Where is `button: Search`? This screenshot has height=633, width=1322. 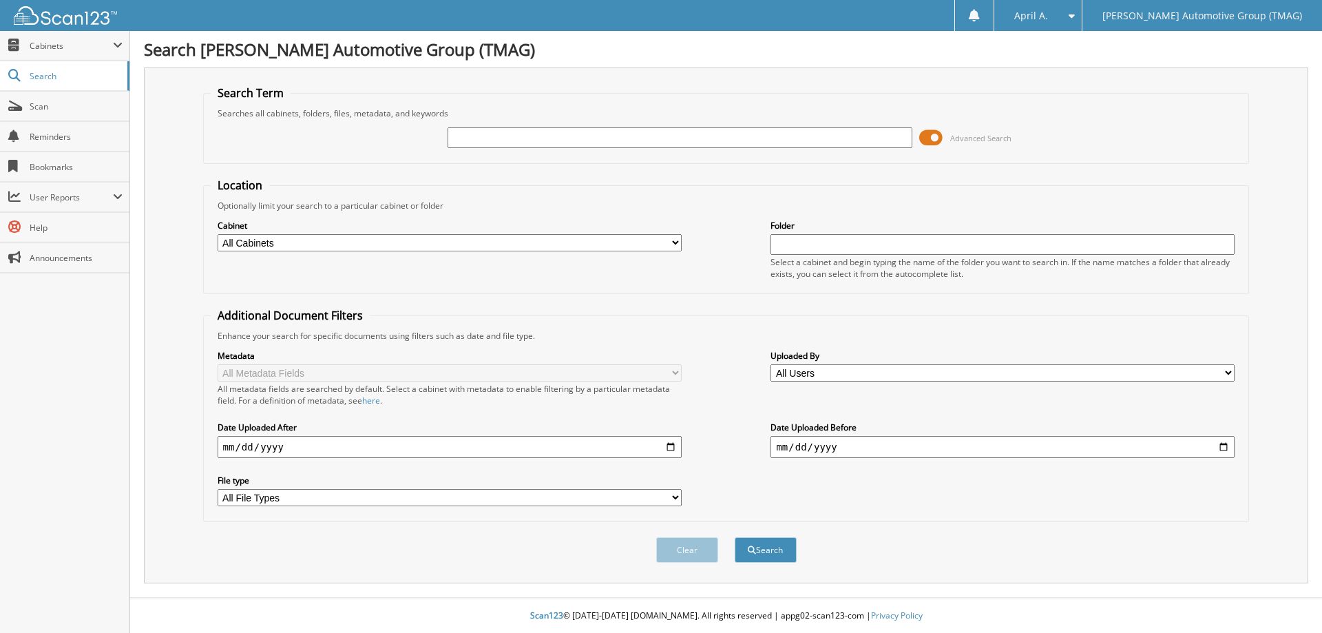
button: Search is located at coordinates (766, 549).